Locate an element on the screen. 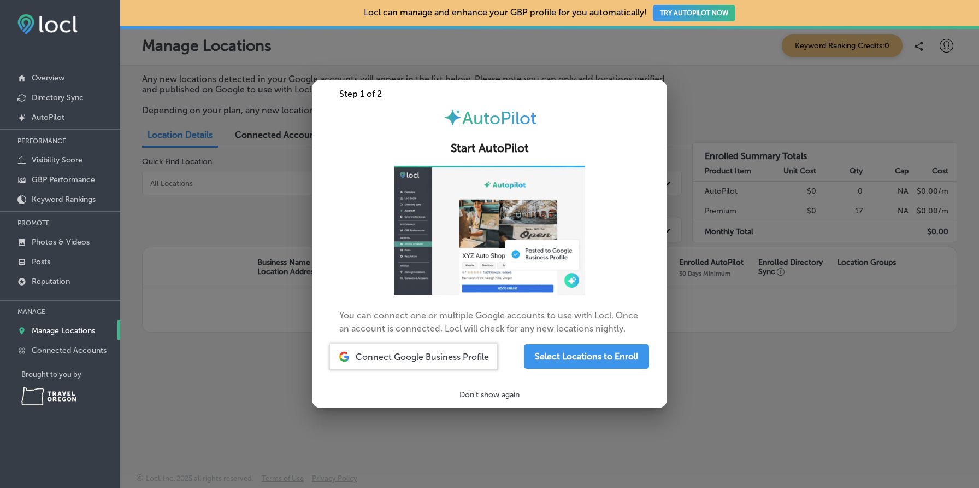 The width and height of the screenshot is (979, 488). img: ap-gif is located at coordinates (490, 230).